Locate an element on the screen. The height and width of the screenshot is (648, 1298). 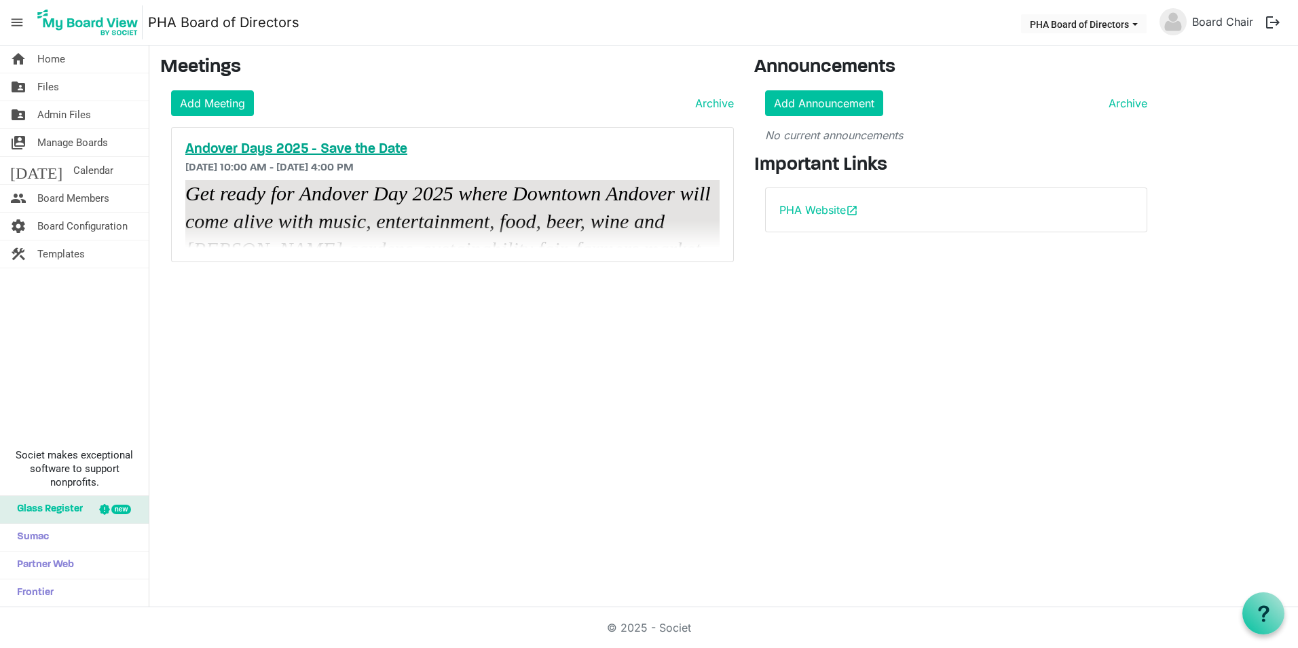
span: Frontier is located at coordinates (32, 593).